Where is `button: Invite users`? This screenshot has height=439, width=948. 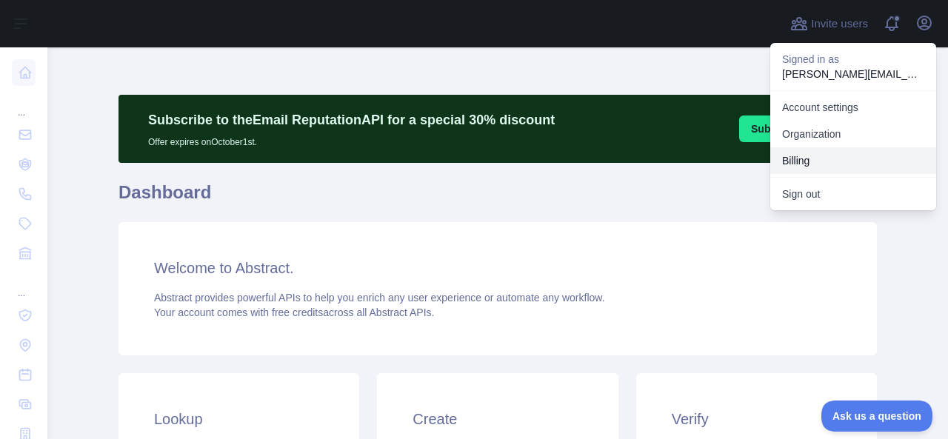 button: Invite users is located at coordinates (828, 24).